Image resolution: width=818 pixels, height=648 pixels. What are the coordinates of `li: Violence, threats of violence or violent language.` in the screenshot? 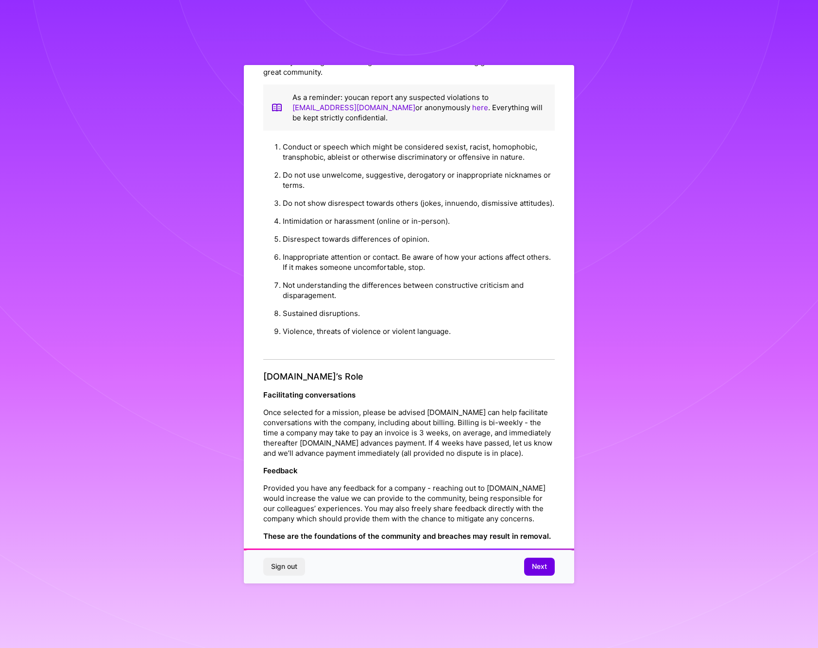 It's located at (419, 331).